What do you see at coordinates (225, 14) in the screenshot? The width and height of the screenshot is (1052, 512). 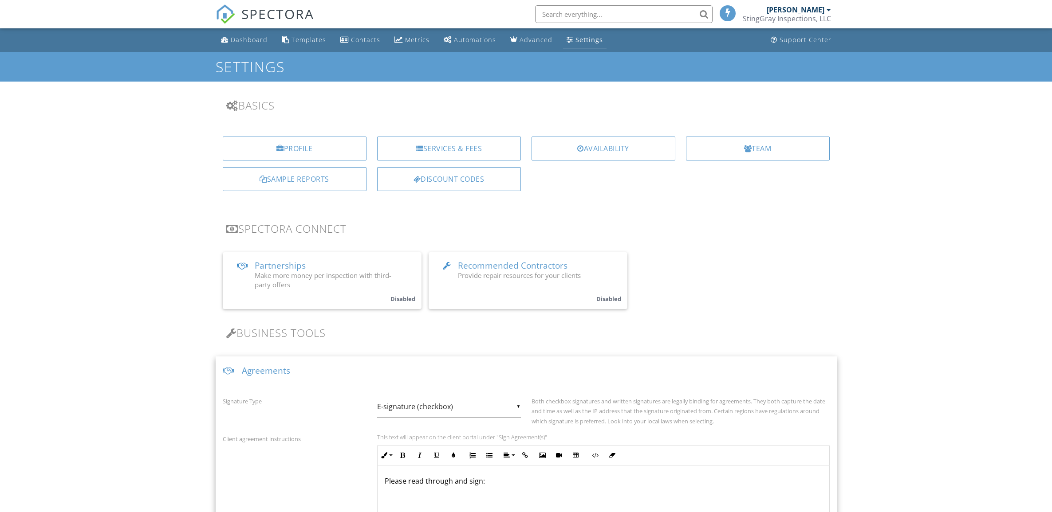 I see `img: The Best Home Inspection Software - Spectora` at bounding box center [225, 14].